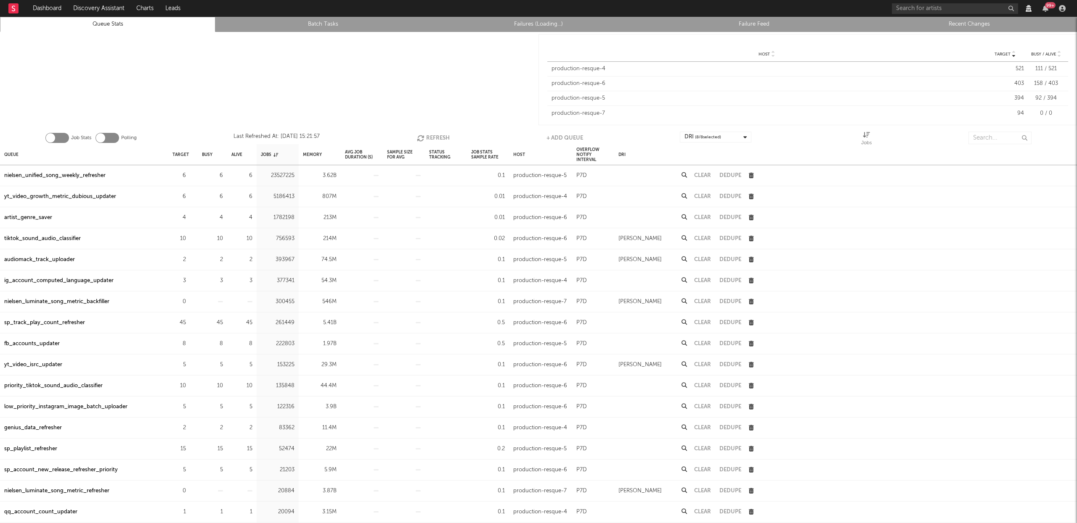 This screenshot has height=523, width=1077. Describe the element at coordinates (754, 24) in the screenshot. I see `a: Failure Feed` at that location.